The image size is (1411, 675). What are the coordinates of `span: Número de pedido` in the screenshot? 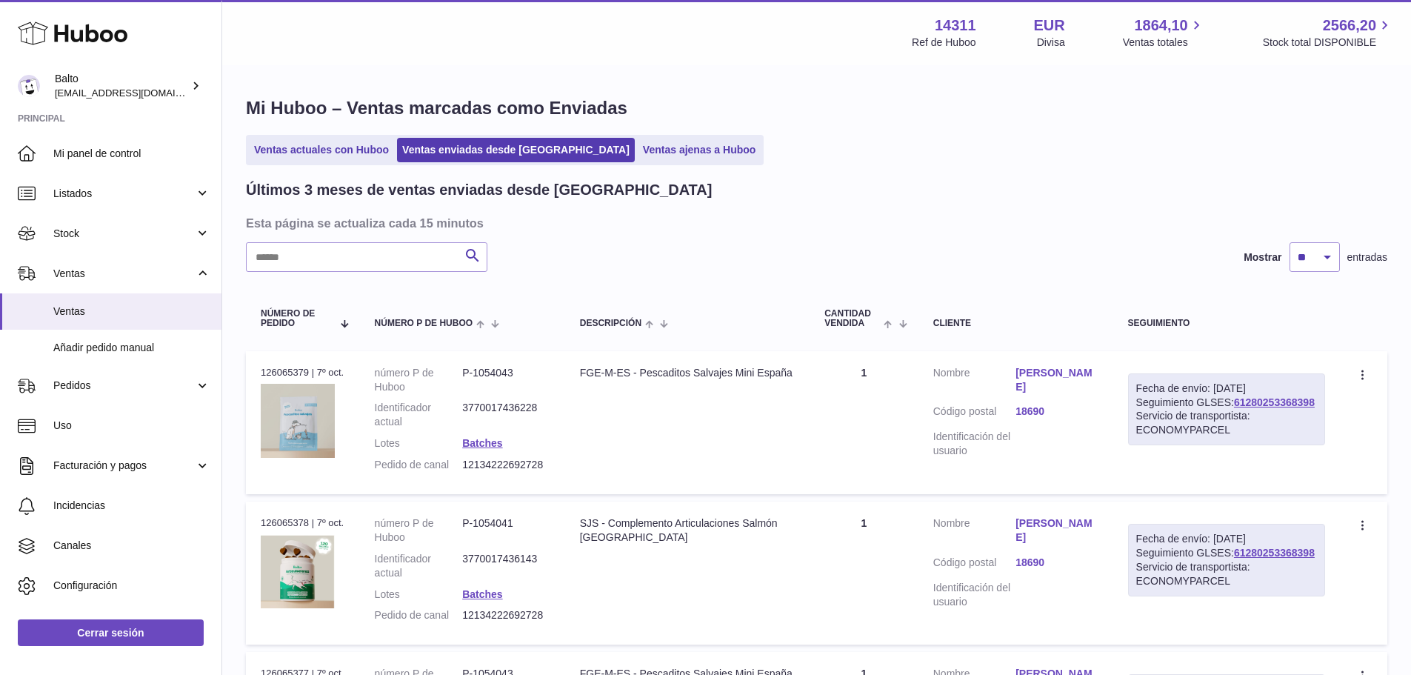 It's located at (296, 318).